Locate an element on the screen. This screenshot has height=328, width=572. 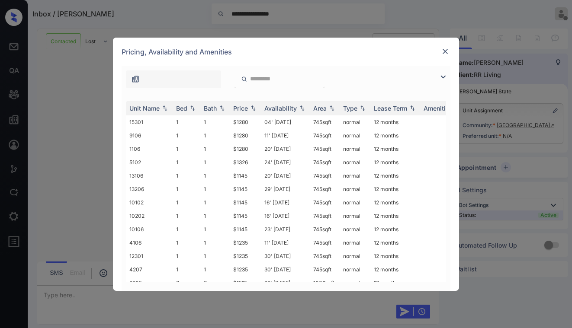
td: 13106 is located at coordinates (149, 176).